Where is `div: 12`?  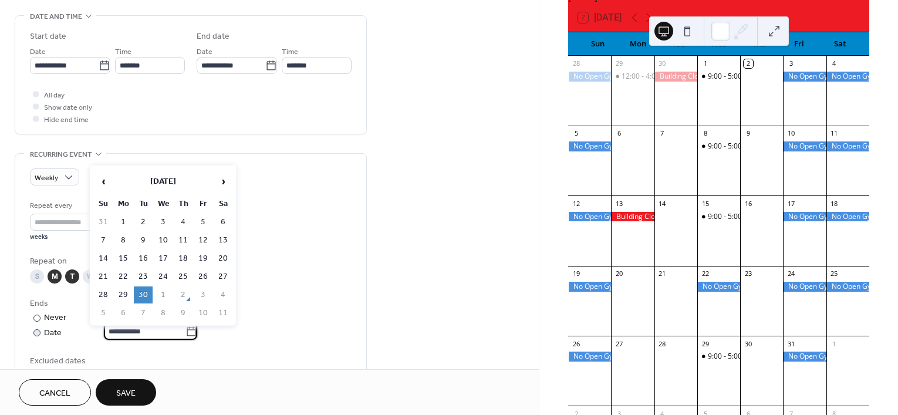 div: 12 is located at coordinates (576, 203).